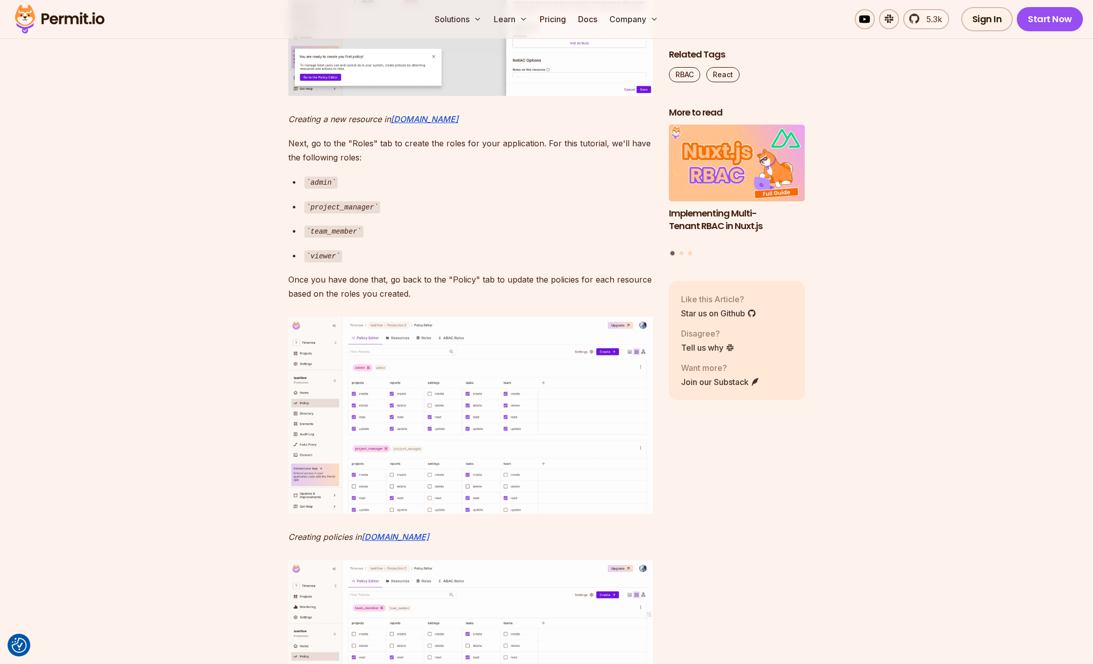 The height and width of the screenshot is (664, 1093). I want to click on a: Sign In, so click(987, 19).